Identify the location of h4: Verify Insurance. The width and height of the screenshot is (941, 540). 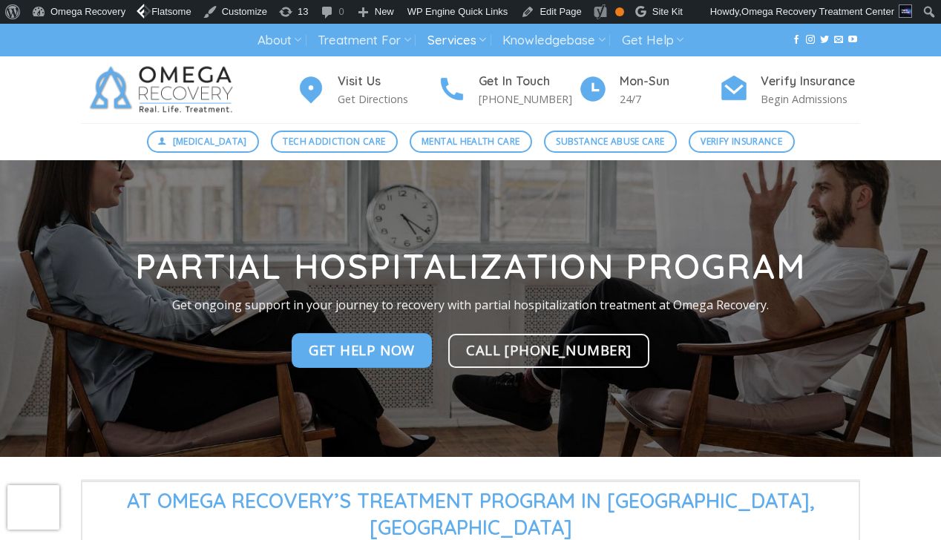
(810, 82).